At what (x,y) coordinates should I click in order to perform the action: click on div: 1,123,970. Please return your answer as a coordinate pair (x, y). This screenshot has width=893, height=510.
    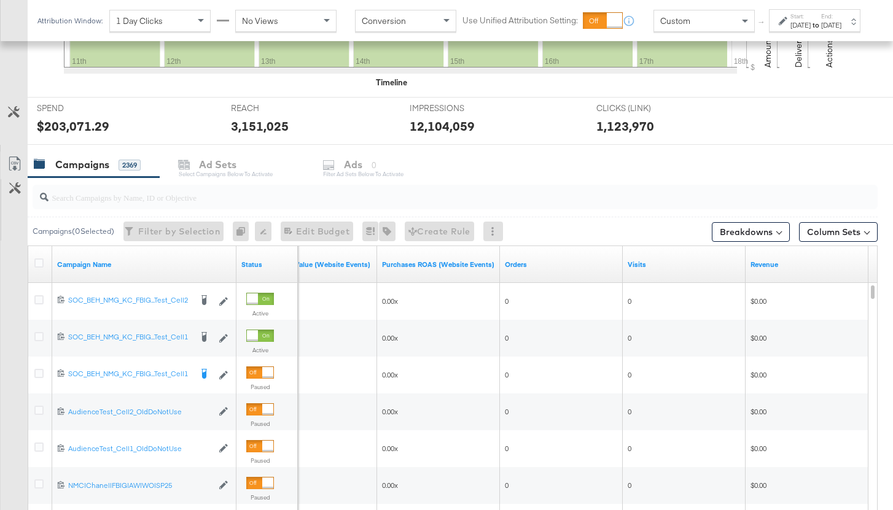
    Looking at the image, I should click on (625, 126).